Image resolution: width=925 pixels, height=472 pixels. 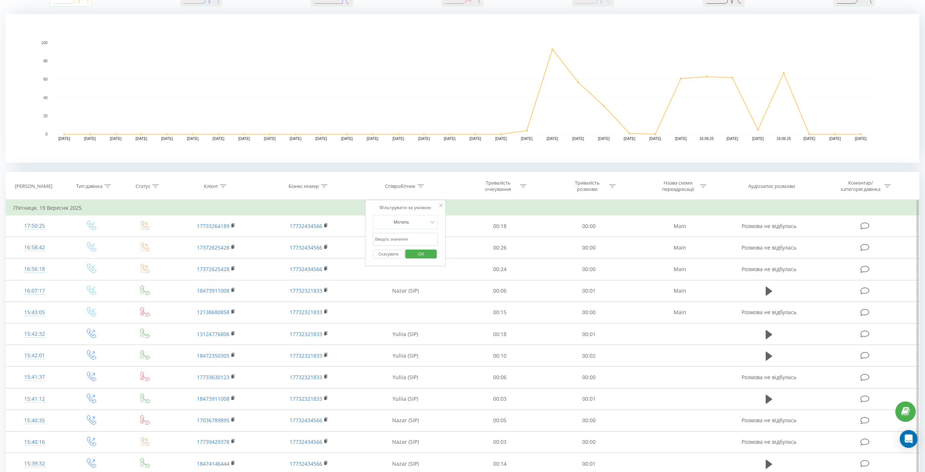 What do you see at coordinates (213, 420) in the screenshot?
I see `a: 17036789895` at bounding box center [213, 420].